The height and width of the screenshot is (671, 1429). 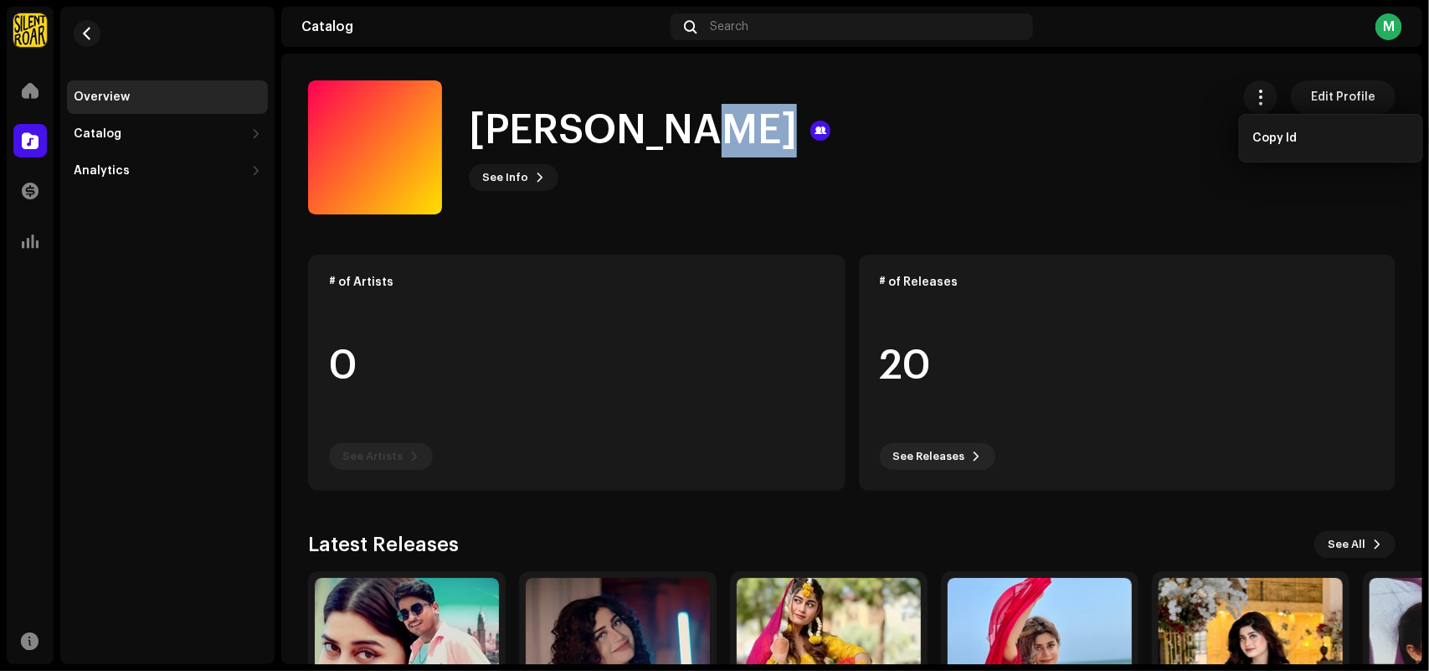 I want to click on re-m-nav-dropdown: Catalog, so click(x=167, y=134).